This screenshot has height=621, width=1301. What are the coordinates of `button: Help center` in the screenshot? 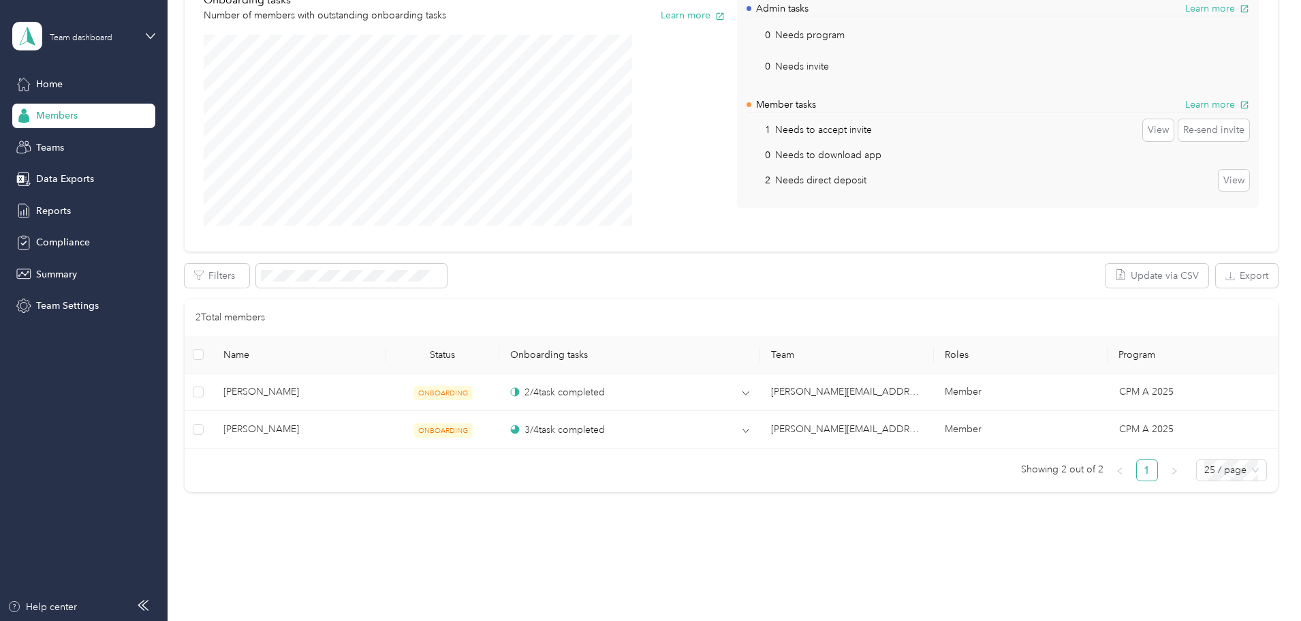 It's located at (42, 606).